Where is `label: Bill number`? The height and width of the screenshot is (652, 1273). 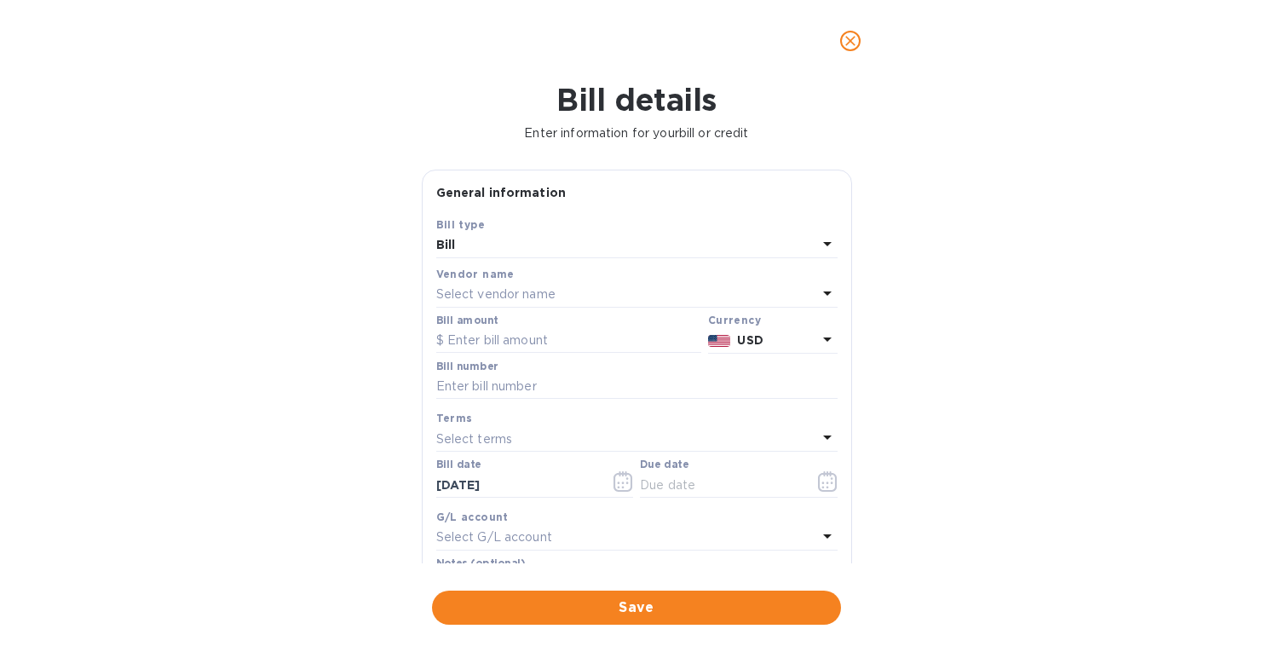
label: Bill number is located at coordinates (467, 366).